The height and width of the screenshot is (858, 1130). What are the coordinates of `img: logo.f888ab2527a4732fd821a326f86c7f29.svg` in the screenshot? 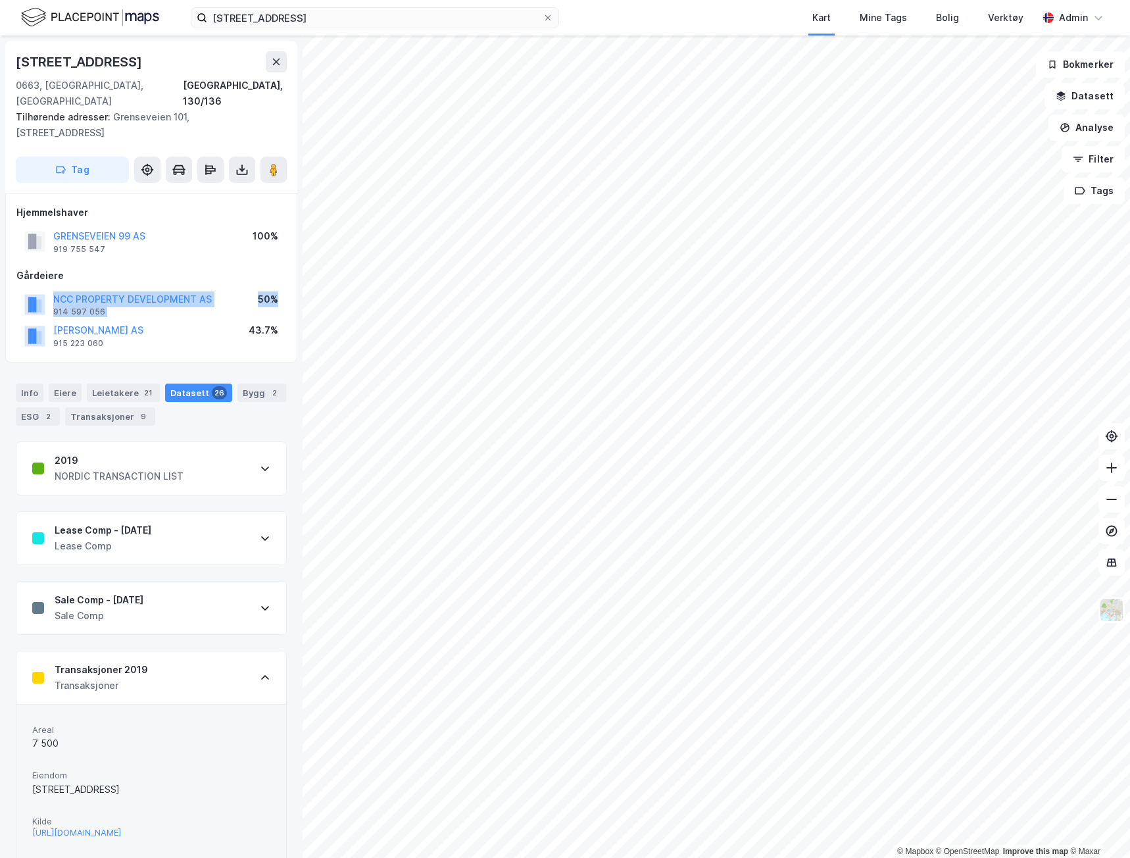 It's located at (90, 17).